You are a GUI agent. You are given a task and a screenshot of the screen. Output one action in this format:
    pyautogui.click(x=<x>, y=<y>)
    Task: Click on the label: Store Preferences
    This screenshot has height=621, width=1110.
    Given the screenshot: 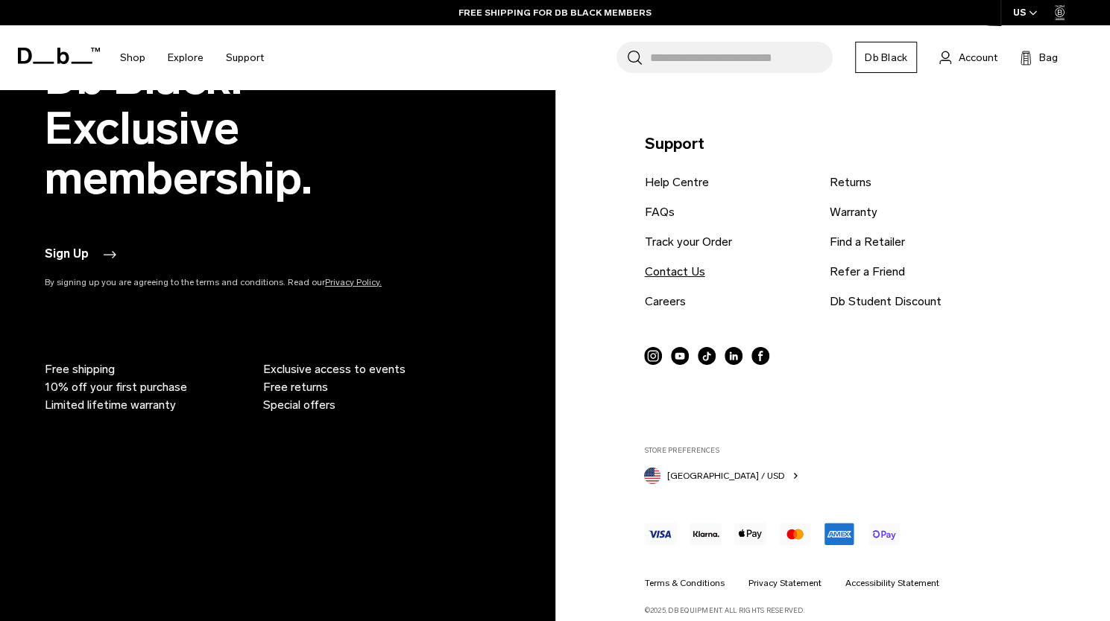 What is the action you would take?
    pyautogui.click(x=856, y=451)
    